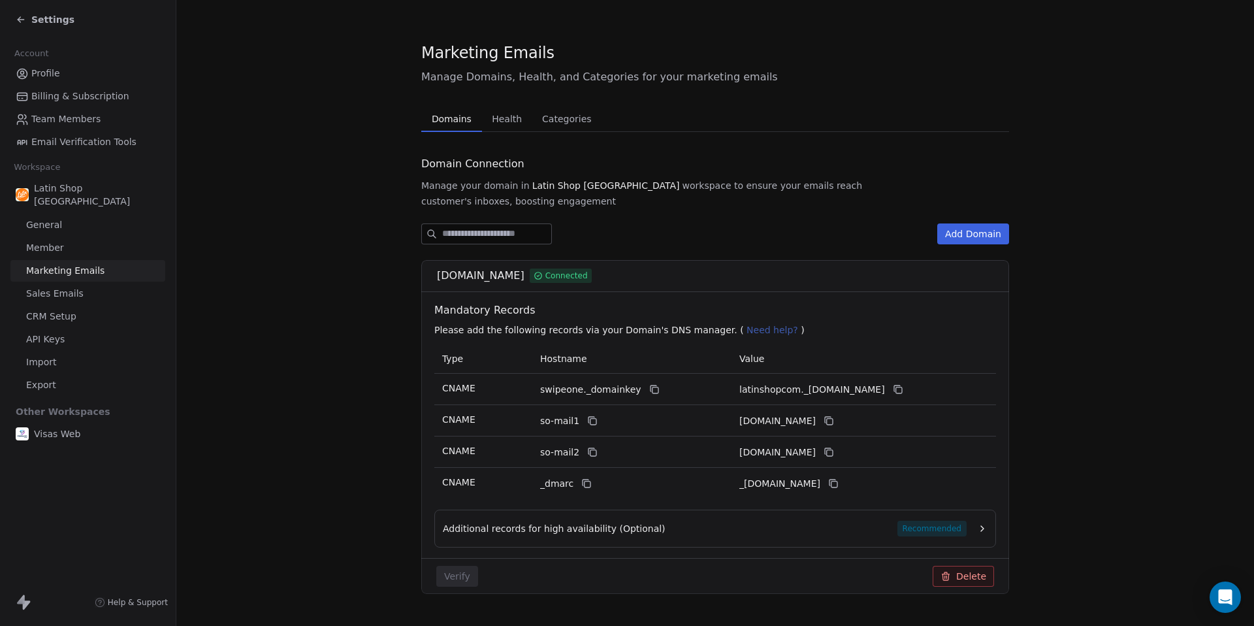  What do you see at coordinates (715, 529) in the screenshot?
I see `button: Additional records for high availability (Optional)Recommended` at bounding box center [715, 529].